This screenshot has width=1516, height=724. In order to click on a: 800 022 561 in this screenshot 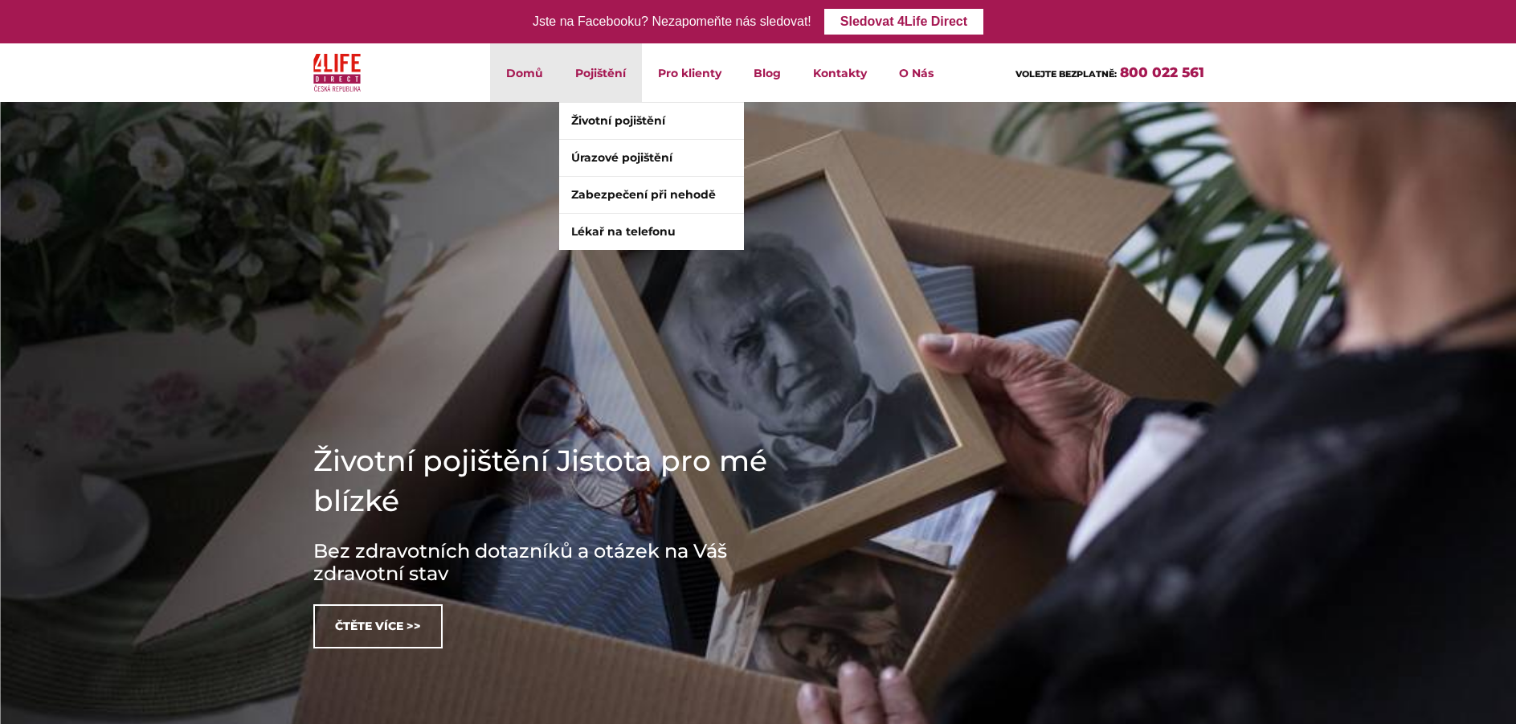, I will do `click(1161, 72)`.